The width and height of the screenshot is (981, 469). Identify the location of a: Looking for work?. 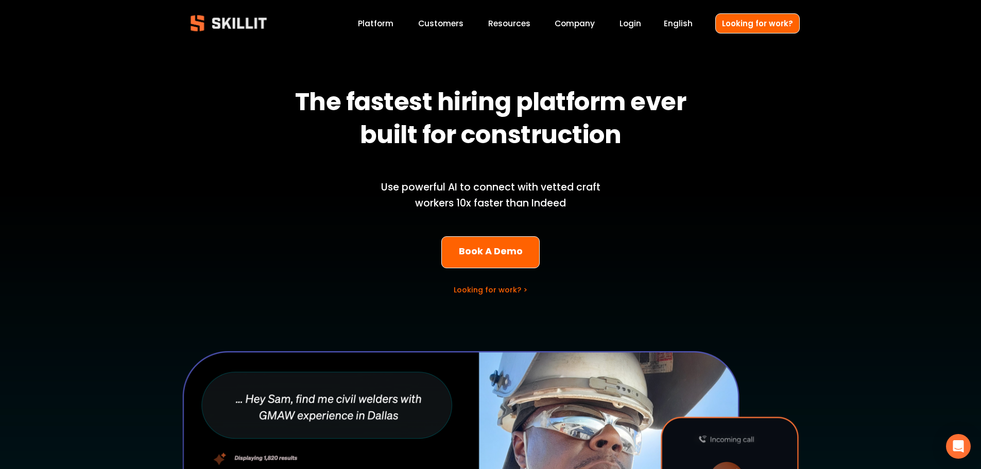
(757, 23).